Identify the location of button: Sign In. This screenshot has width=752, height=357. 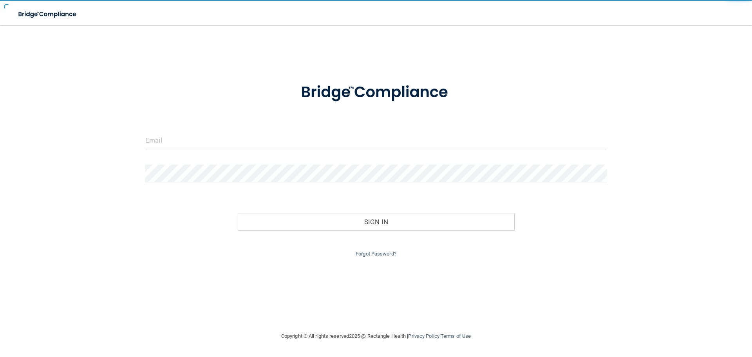
(376, 222).